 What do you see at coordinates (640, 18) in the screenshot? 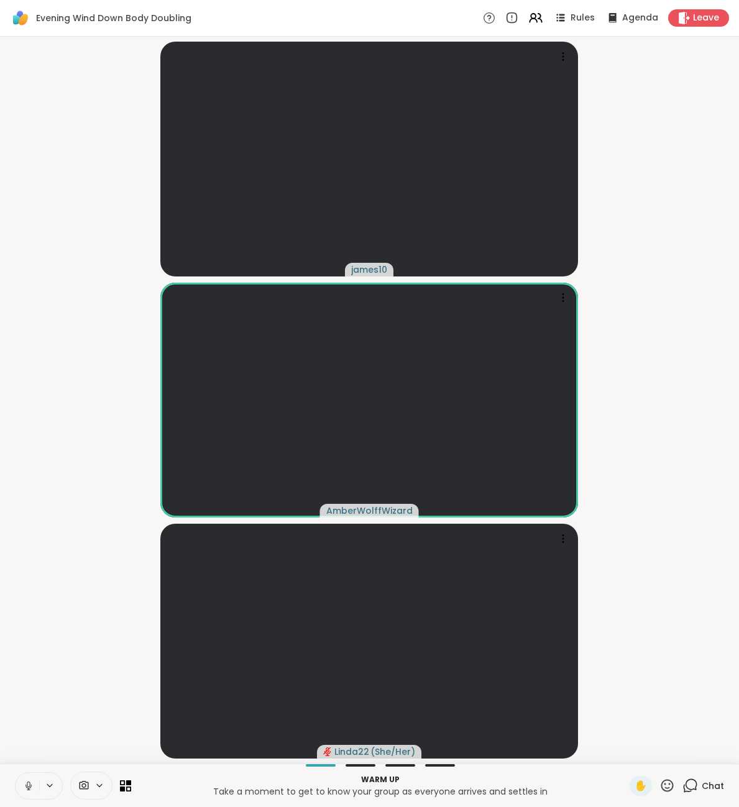
I see `span: Agenda` at bounding box center [640, 18].